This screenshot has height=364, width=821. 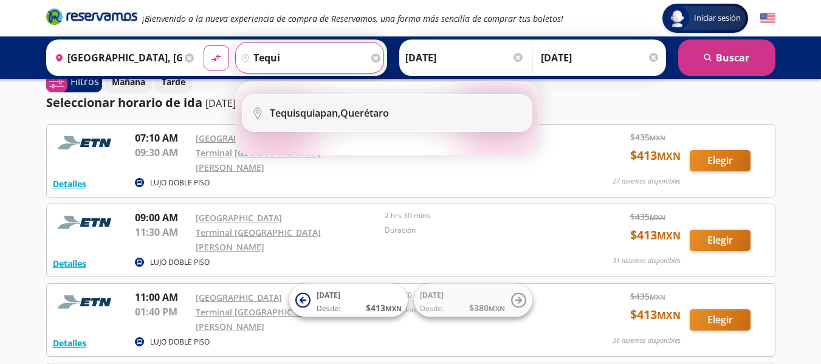 I want to click on input: Elegir Fecha, so click(x=465, y=58).